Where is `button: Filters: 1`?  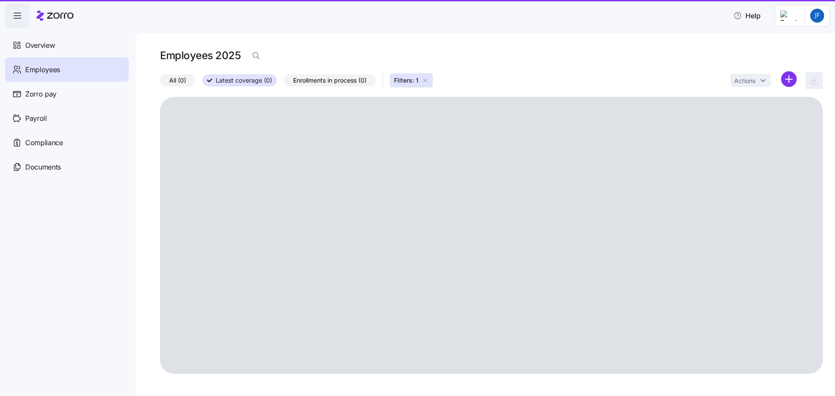
button: Filters: 1 is located at coordinates (411, 80).